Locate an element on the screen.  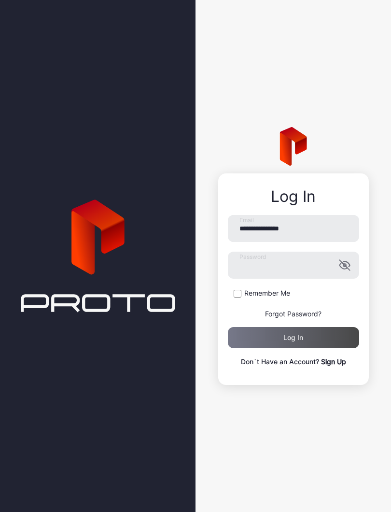
p: Don`t Have an Account? is located at coordinates (294, 362).